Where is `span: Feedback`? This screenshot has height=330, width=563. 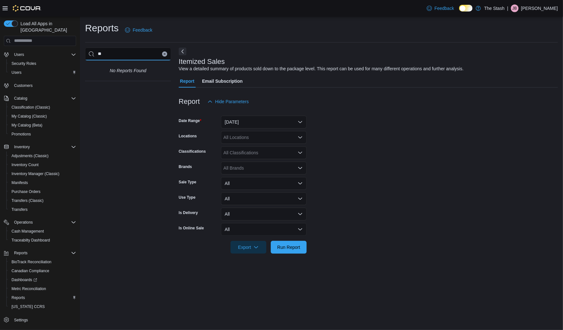
span: Feedback is located at coordinates (142, 30).